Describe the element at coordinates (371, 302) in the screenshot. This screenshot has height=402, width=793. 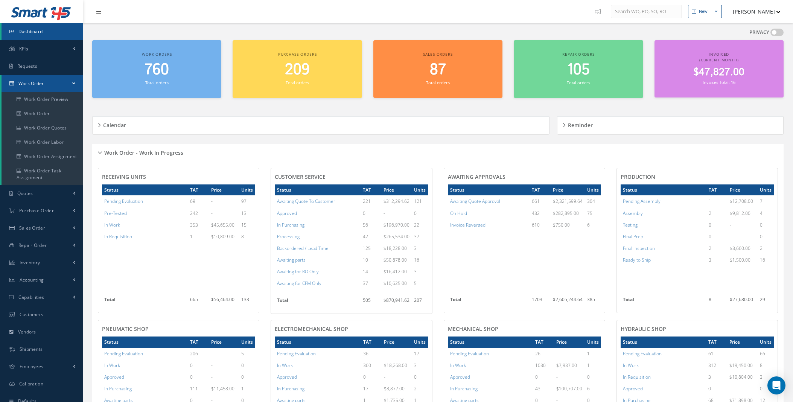
I see `td: 505` at that location.